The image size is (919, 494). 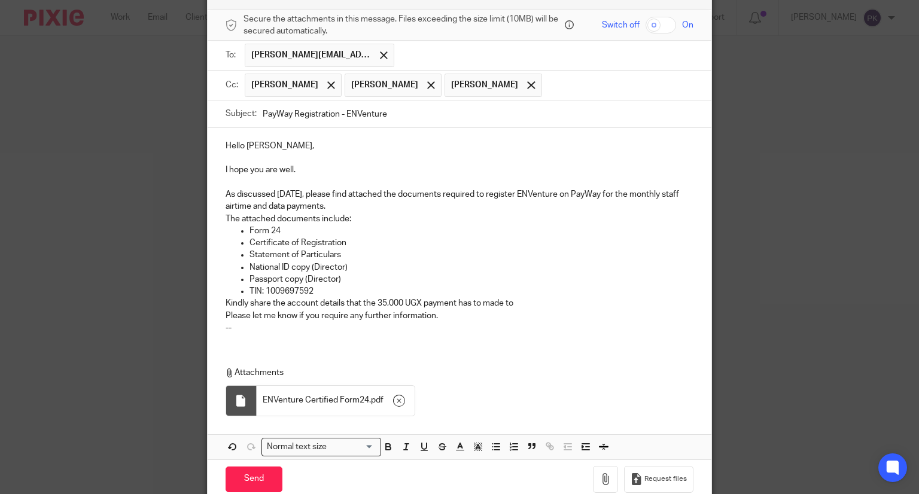 What do you see at coordinates (297, 447) in the screenshot?
I see `span: Normal text size` at bounding box center [297, 447].